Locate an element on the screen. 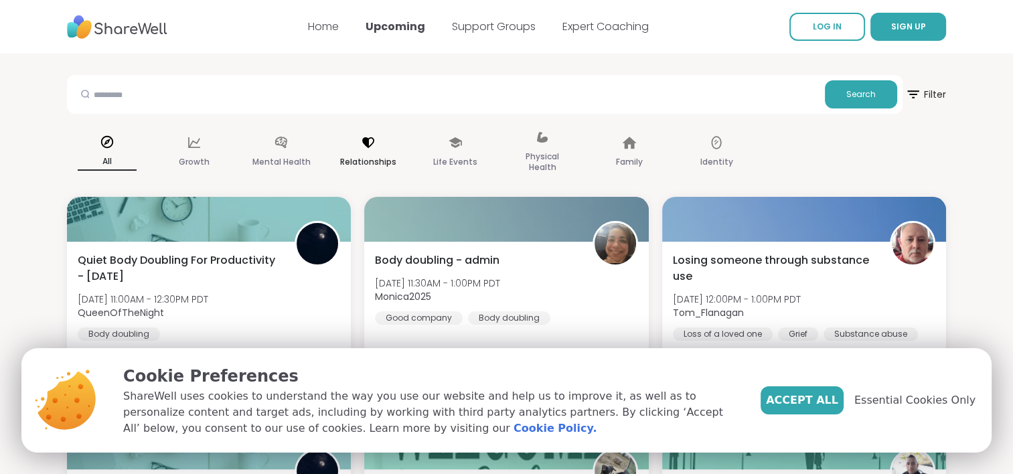 The height and width of the screenshot is (474, 1013). a: Cookie Policy. is located at coordinates (555, 428).